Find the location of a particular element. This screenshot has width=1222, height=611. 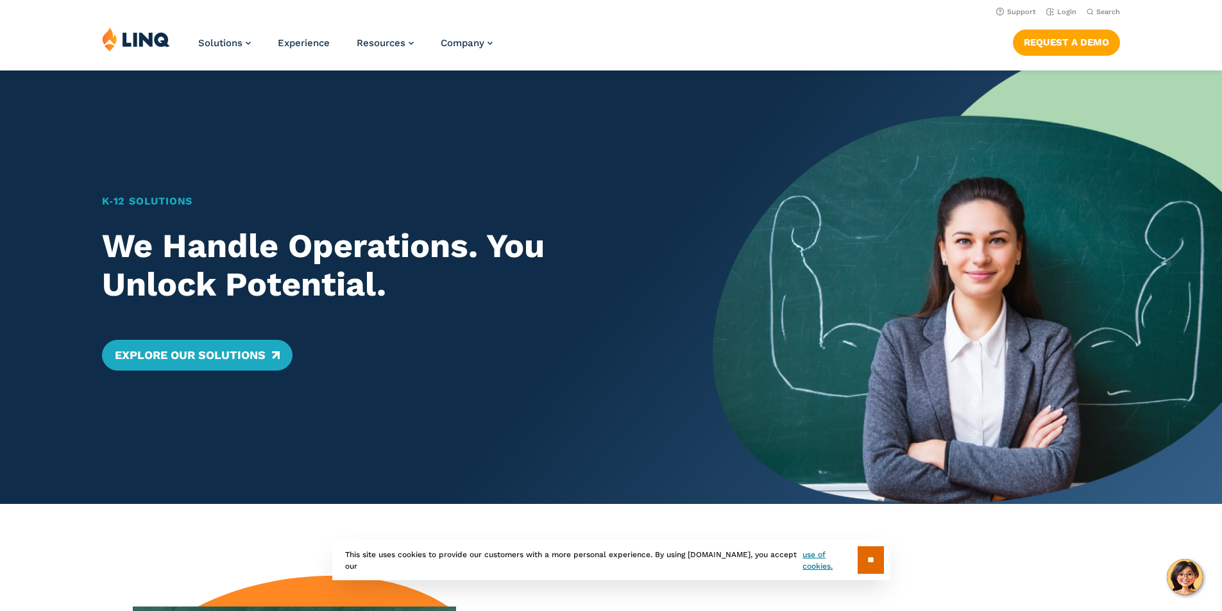

img: Home Banner is located at coordinates (968, 287).